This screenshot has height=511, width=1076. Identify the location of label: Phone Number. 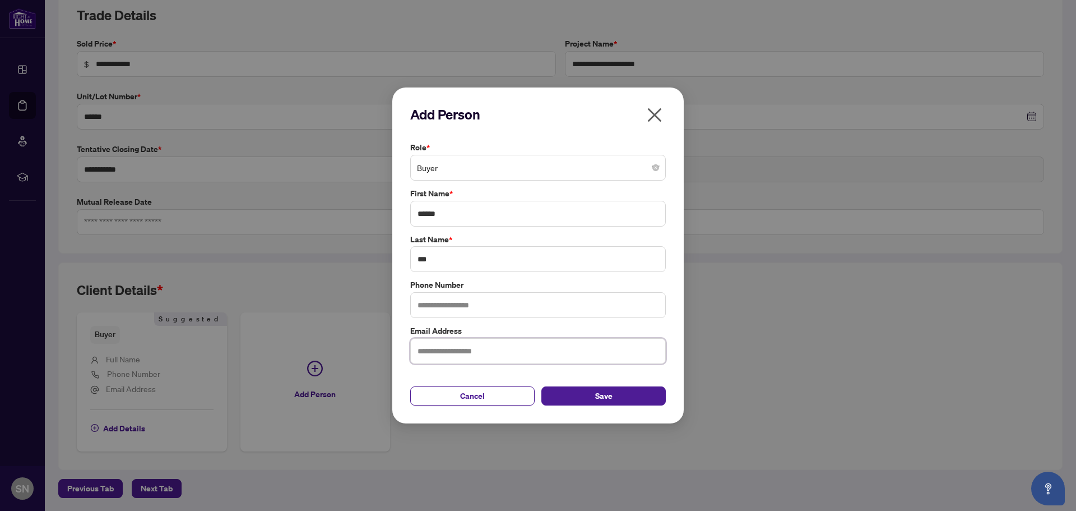
(538, 285).